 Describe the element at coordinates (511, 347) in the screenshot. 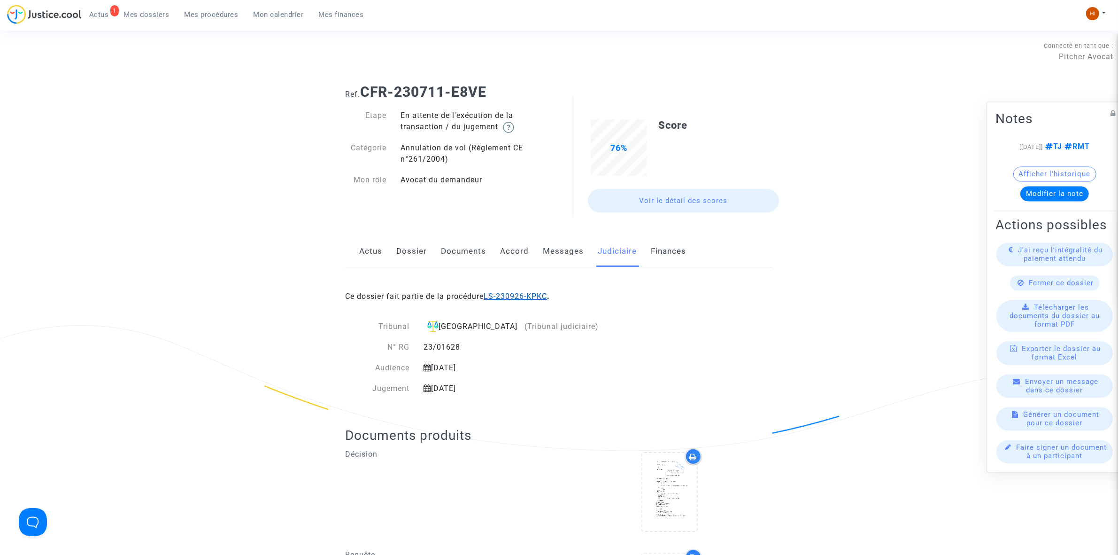

I see `div: 23/01628` at that location.